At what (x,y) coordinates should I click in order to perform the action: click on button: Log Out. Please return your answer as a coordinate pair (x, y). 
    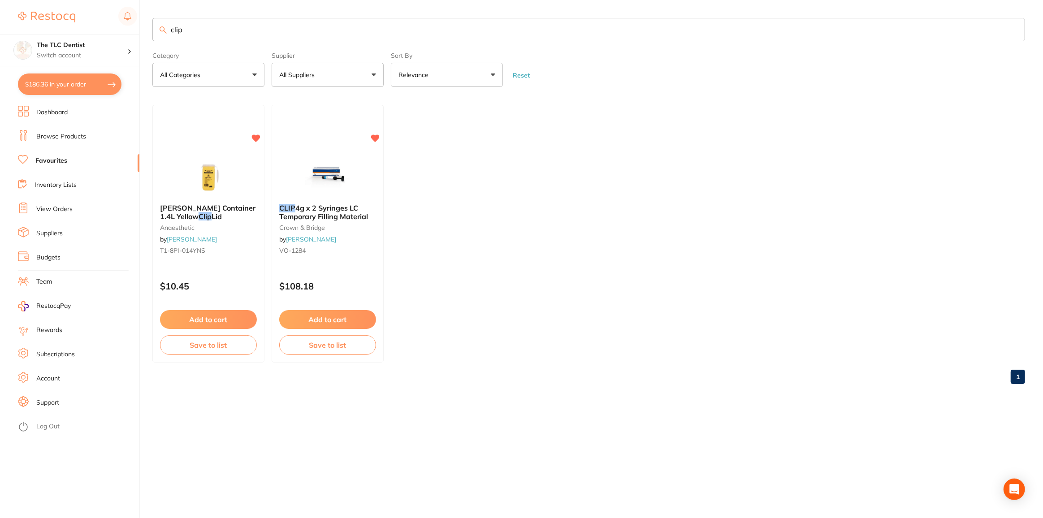
    Looking at the image, I should click on (77, 427).